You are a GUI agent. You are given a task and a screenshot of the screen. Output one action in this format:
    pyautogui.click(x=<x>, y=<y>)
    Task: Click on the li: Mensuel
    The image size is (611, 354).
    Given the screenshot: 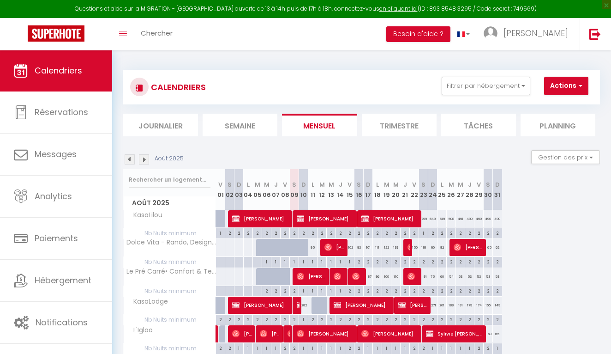 What is the action you would take?
    pyautogui.click(x=319, y=125)
    